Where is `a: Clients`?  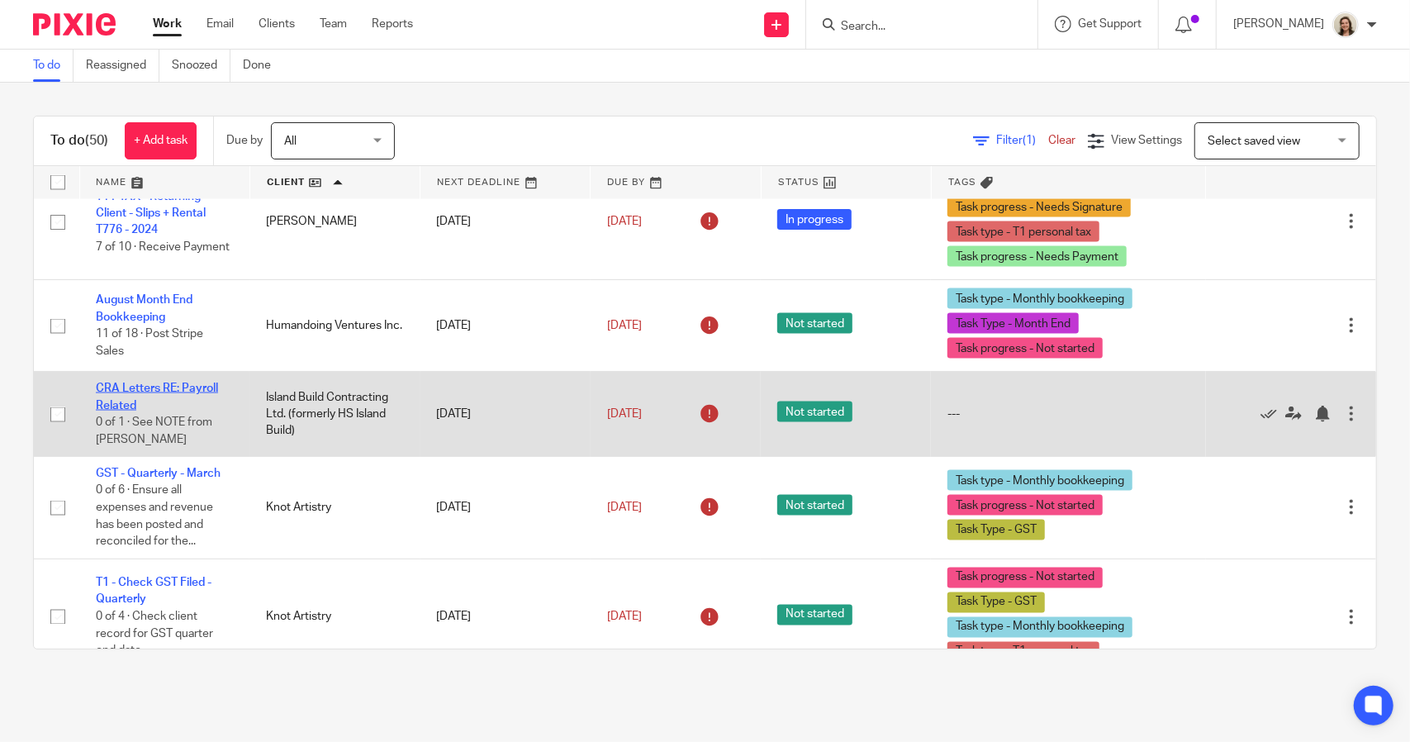
a: Clients is located at coordinates (277, 24).